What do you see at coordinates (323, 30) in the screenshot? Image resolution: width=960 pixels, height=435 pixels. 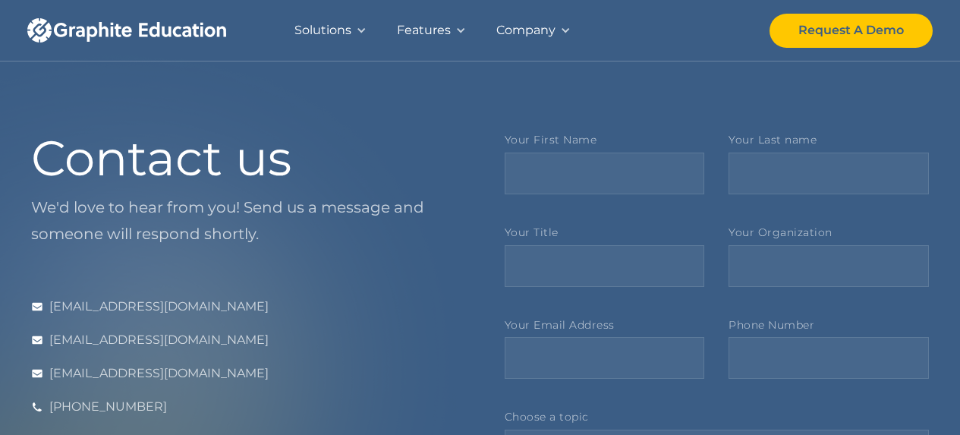 I see `div: Solutions` at bounding box center [323, 30].